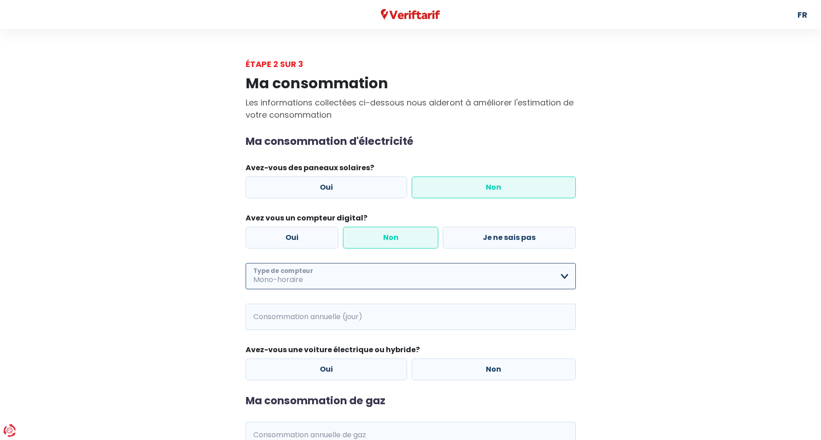 The width and height of the screenshot is (821, 440). Describe the element at coordinates (411, 169) in the screenshot. I see `legend: Avez-vous des paneaux solaires?` at that location.